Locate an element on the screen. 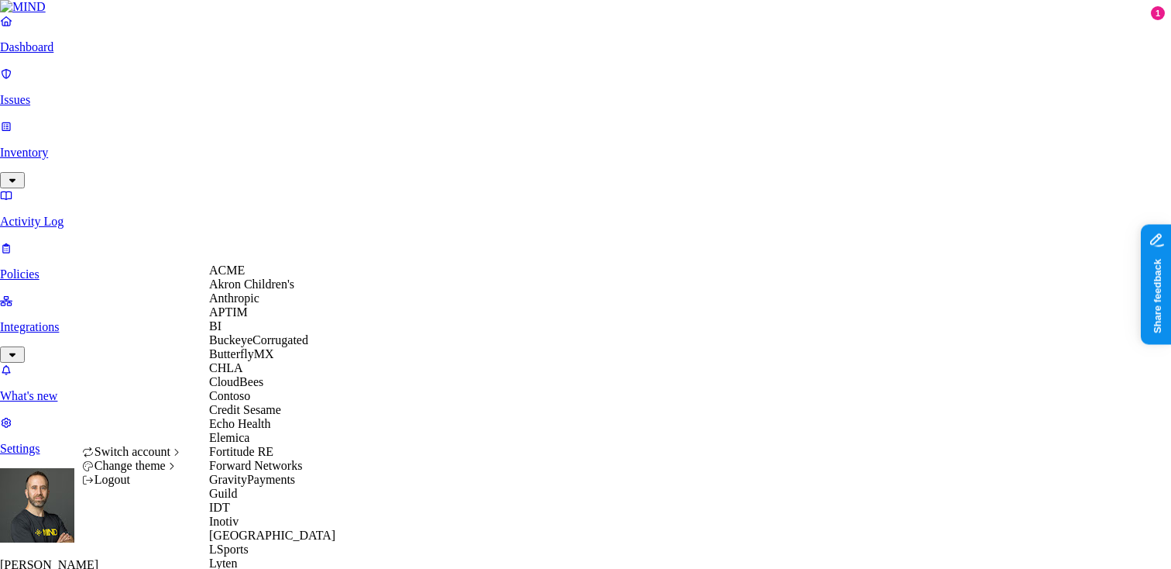  span: Anthropic is located at coordinates (234, 297).